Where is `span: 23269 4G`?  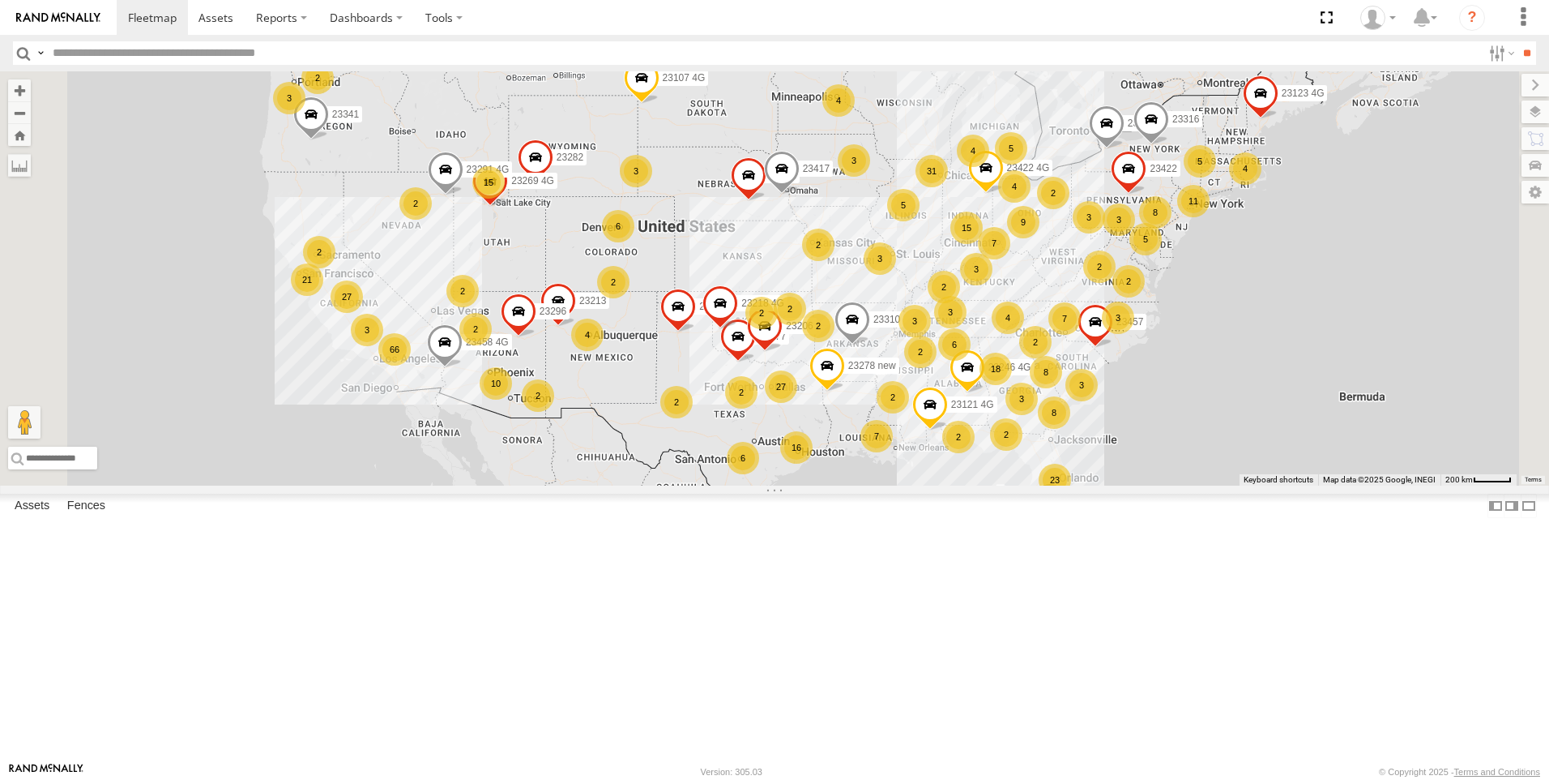 span: 23269 4G is located at coordinates (532, 181).